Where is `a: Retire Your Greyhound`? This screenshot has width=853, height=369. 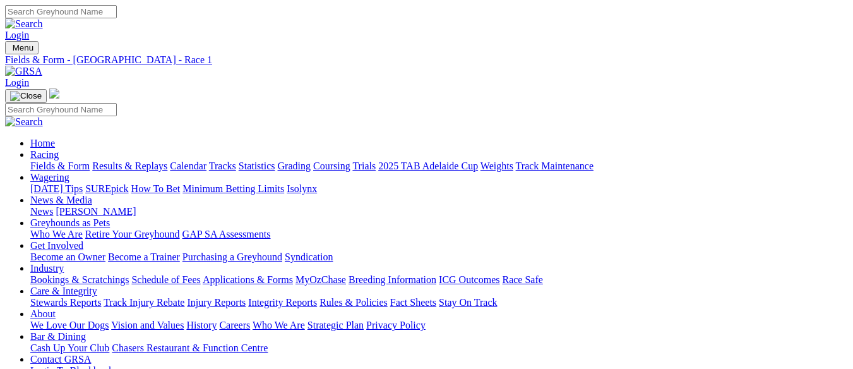 a: Retire Your Greyhound is located at coordinates (133, 234).